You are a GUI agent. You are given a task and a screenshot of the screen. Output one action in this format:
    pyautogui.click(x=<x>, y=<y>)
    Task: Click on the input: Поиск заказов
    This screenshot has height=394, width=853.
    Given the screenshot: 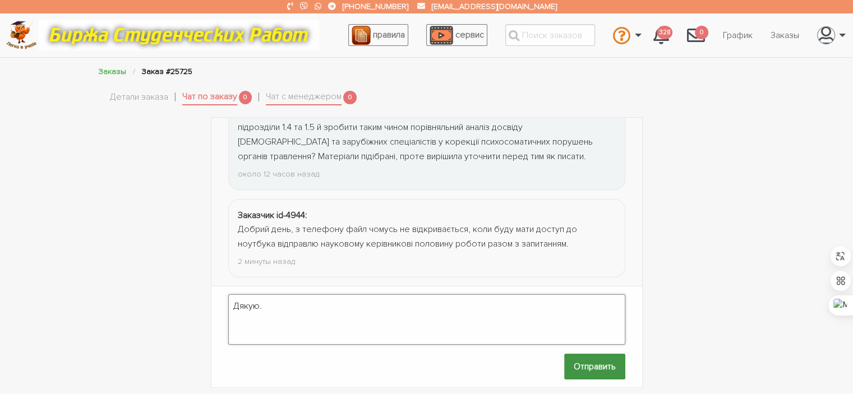 What is the action you would take?
    pyautogui.click(x=550, y=35)
    